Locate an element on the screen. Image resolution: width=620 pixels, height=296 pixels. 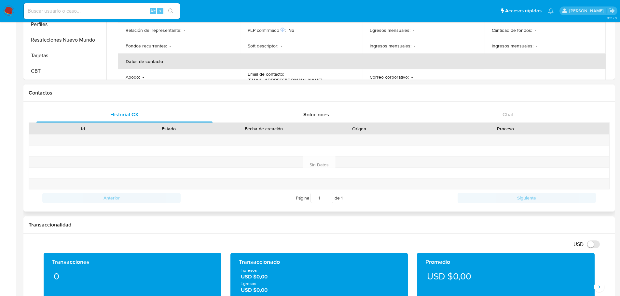
div: Fecha de creación is located at coordinates (264, 129).